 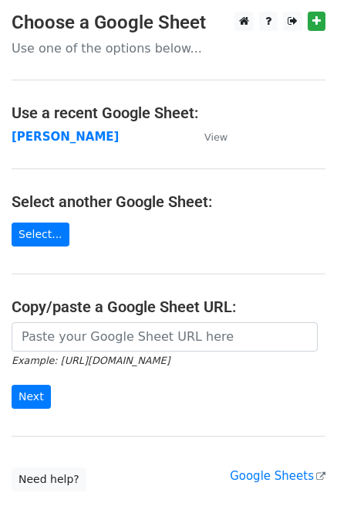 What do you see at coordinates (216, 137) in the screenshot?
I see `small: View` at bounding box center [216, 137].